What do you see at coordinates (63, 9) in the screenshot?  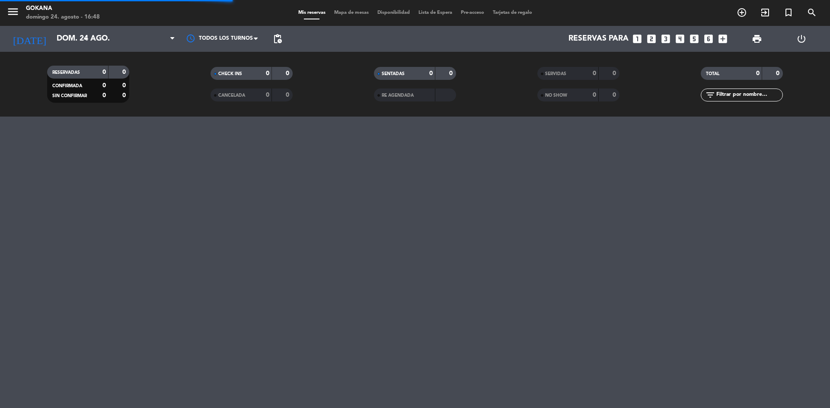 I see `div: GOKANA` at bounding box center [63, 9].